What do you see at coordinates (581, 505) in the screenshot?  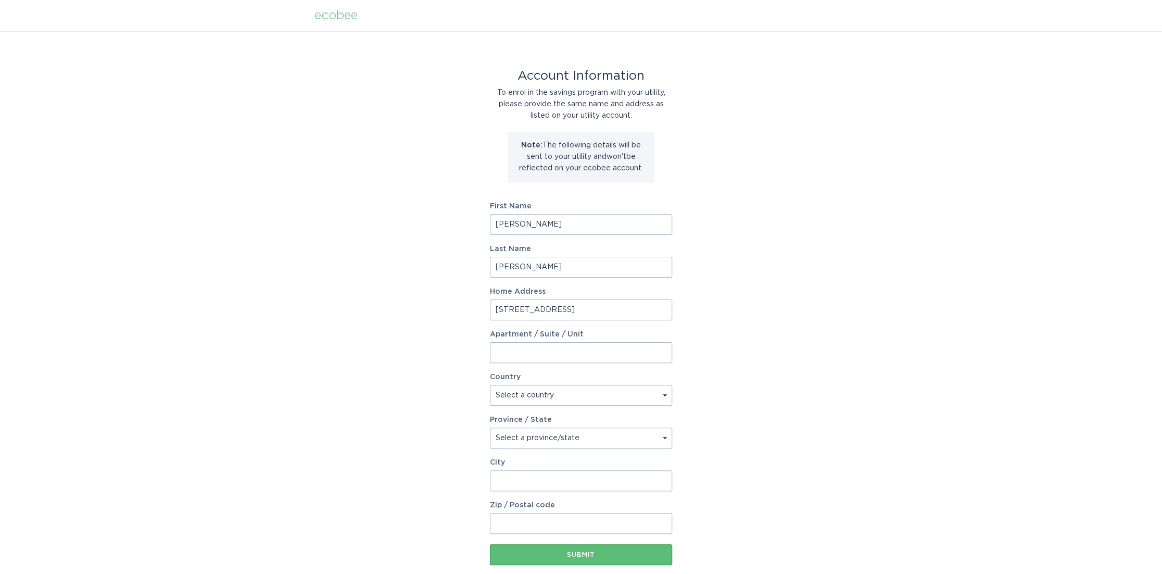 I see `label: Zip / Postal code` at bounding box center [581, 505].